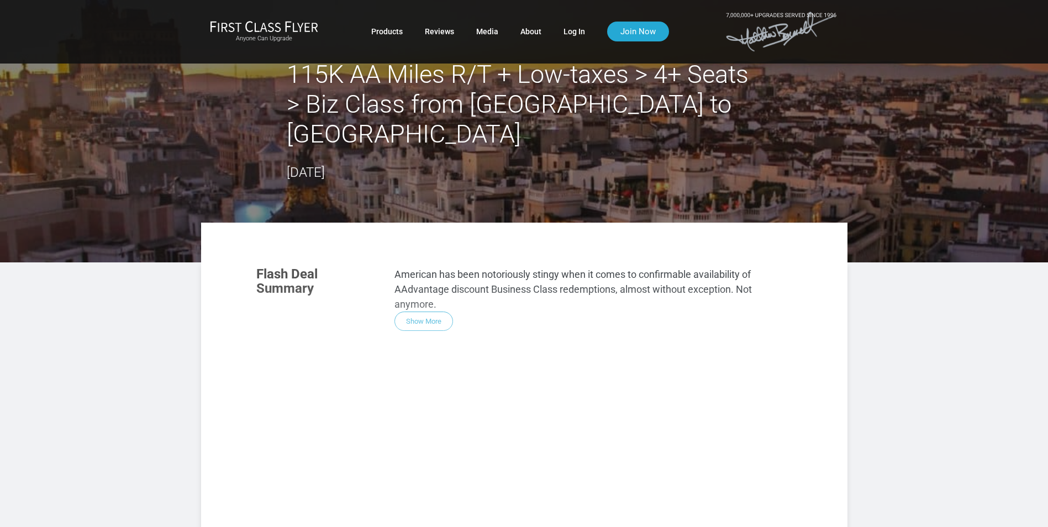  I want to click on a: First Class FlyerAnyone Can Upgrade, so click(264, 31).